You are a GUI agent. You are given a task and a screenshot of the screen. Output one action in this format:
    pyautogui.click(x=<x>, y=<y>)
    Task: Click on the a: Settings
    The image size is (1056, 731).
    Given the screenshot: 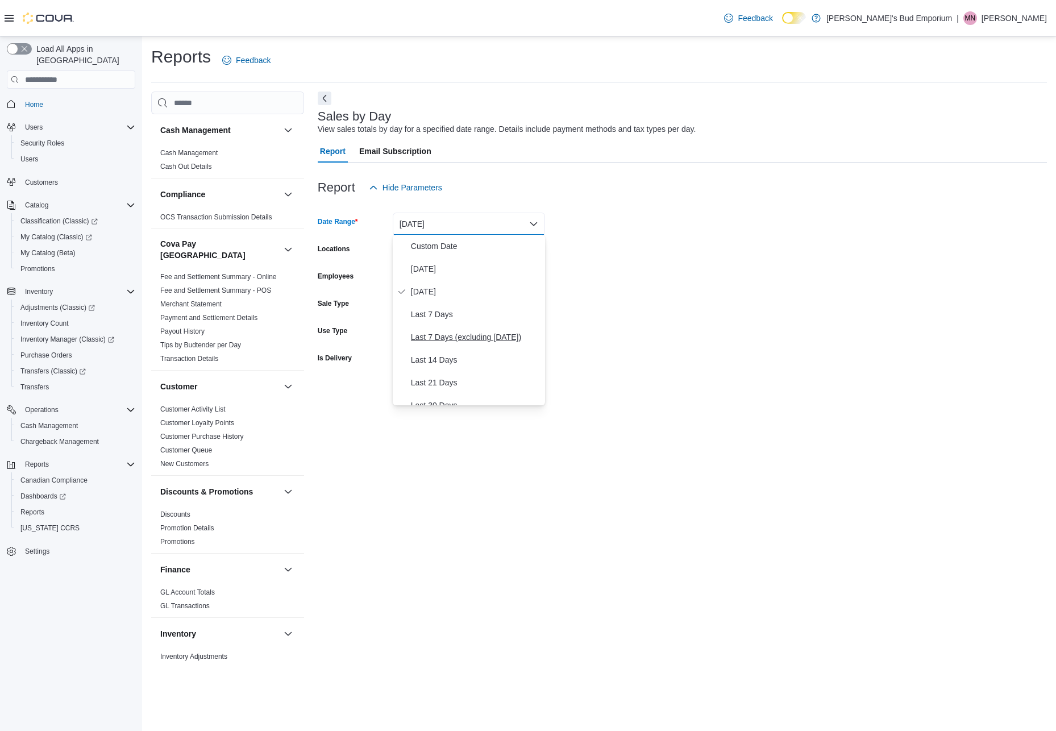 What is the action you would take?
    pyautogui.click(x=37, y=551)
    